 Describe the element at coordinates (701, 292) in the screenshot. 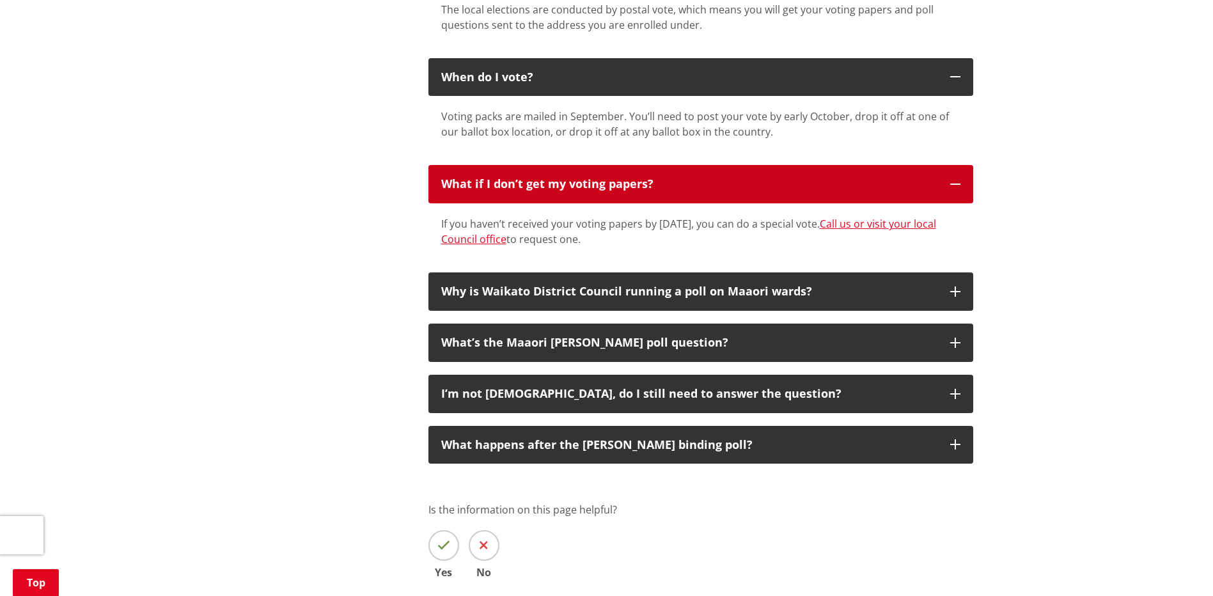

I see `button: Why is Waikato District Council running a poll on Maaori wards?` at that location.